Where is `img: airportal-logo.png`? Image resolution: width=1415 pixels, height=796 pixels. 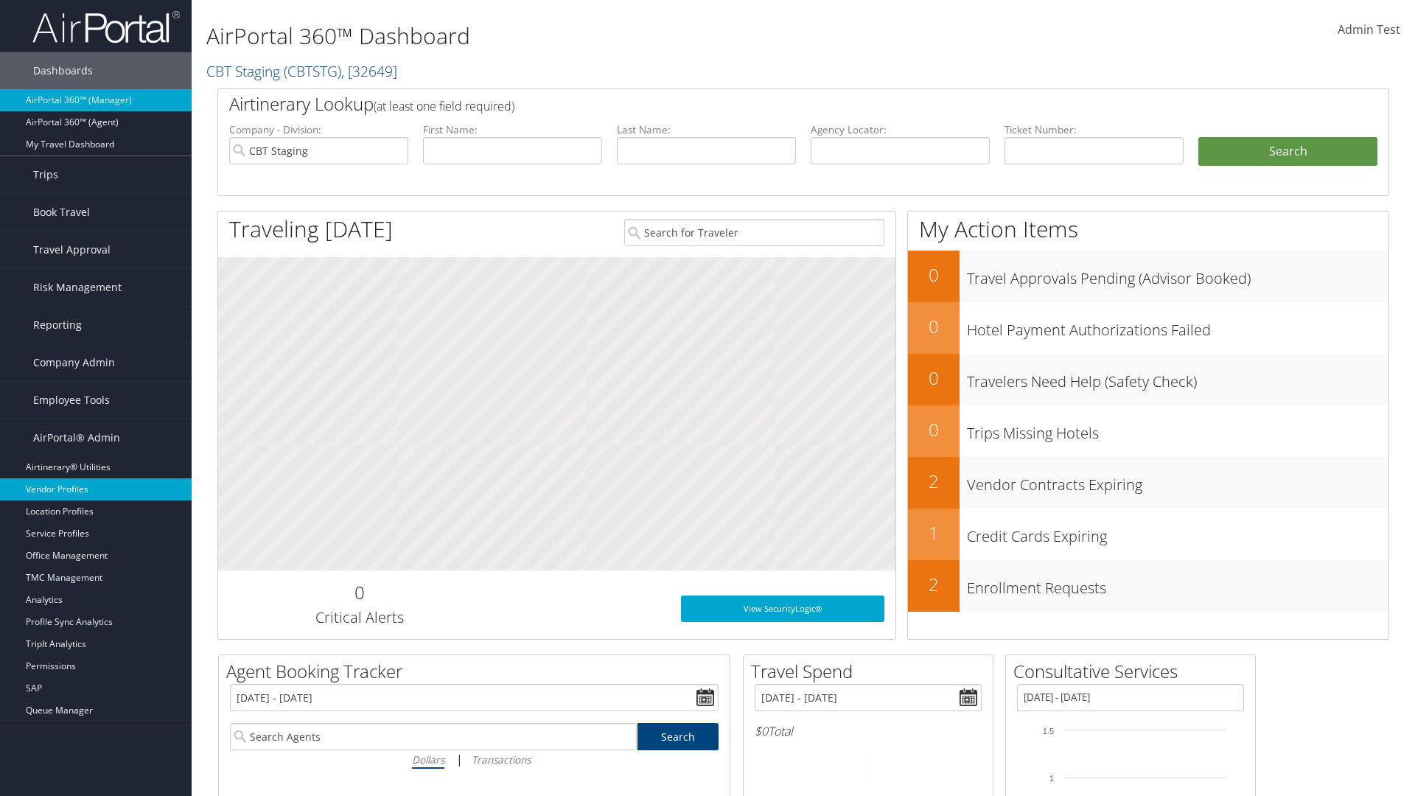
img: airportal-logo.png is located at coordinates (106, 27).